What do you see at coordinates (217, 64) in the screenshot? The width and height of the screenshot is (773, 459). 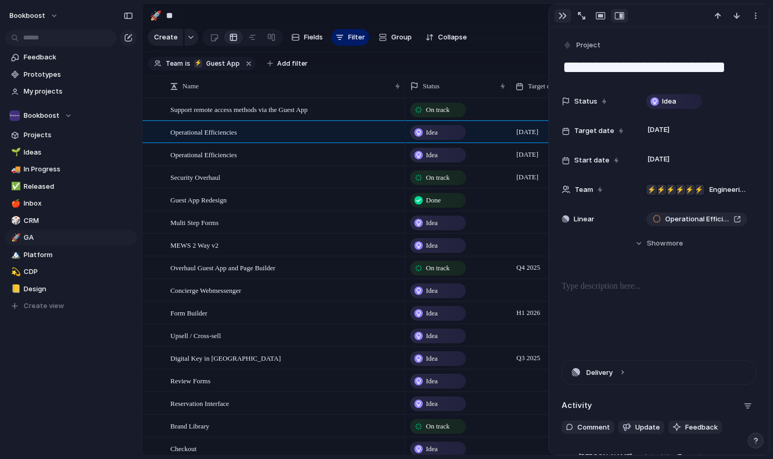 I see `button: ⚡Guest App` at bounding box center [217, 64].